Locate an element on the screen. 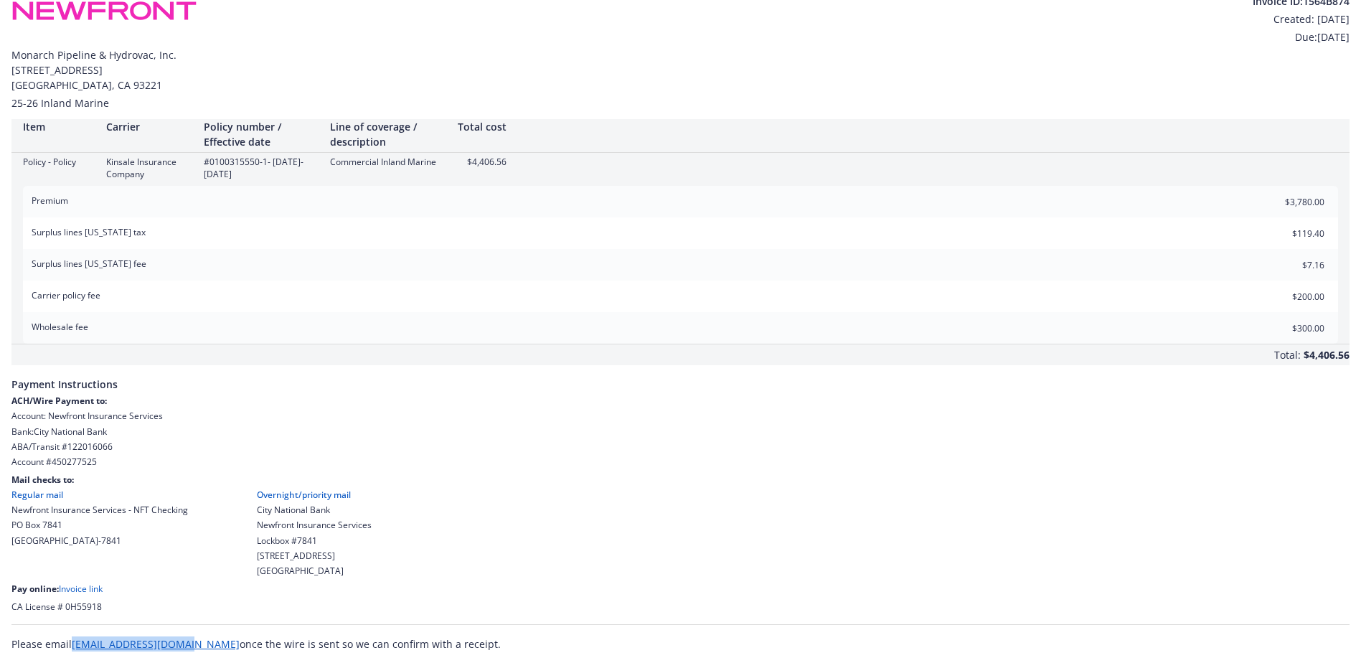 This screenshot has width=1361, height=663. div: Carrier is located at coordinates (149, 126).